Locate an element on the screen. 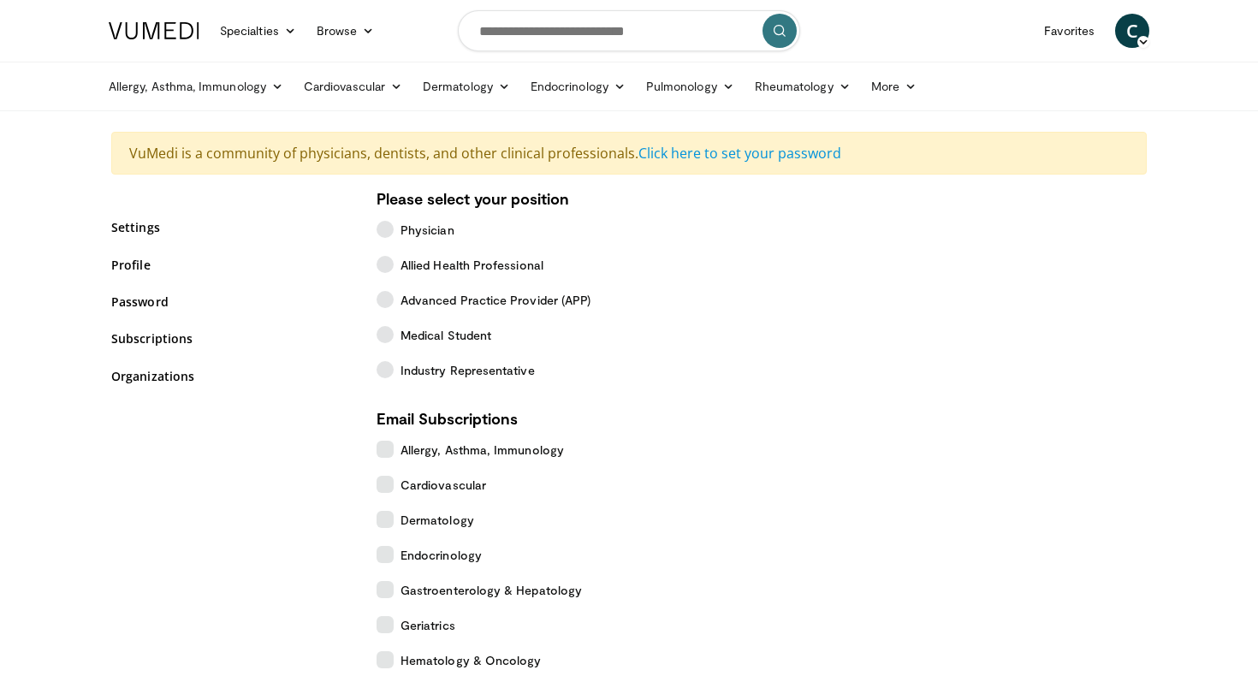 This screenshot has width=1258, height=682. span: Cardiovascular is located at coordinates (443, 485).